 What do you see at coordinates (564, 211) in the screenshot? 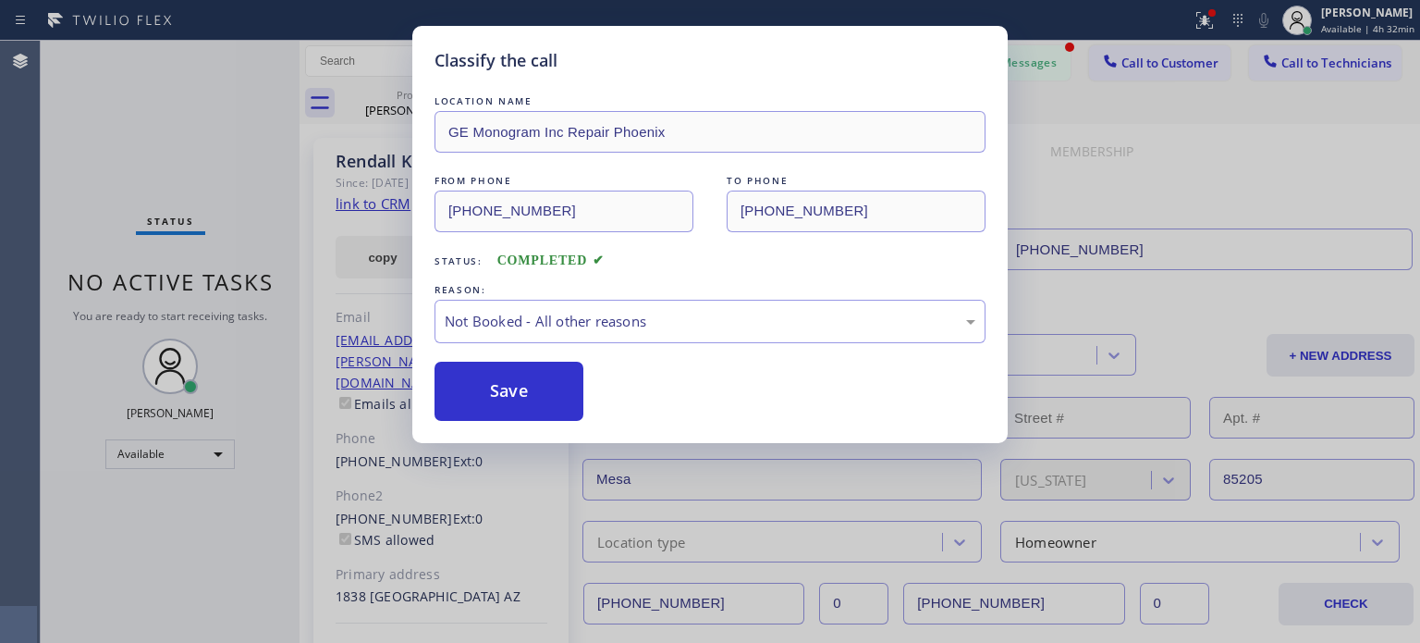
I see `input: From phone` at bounding box center [564, 211].